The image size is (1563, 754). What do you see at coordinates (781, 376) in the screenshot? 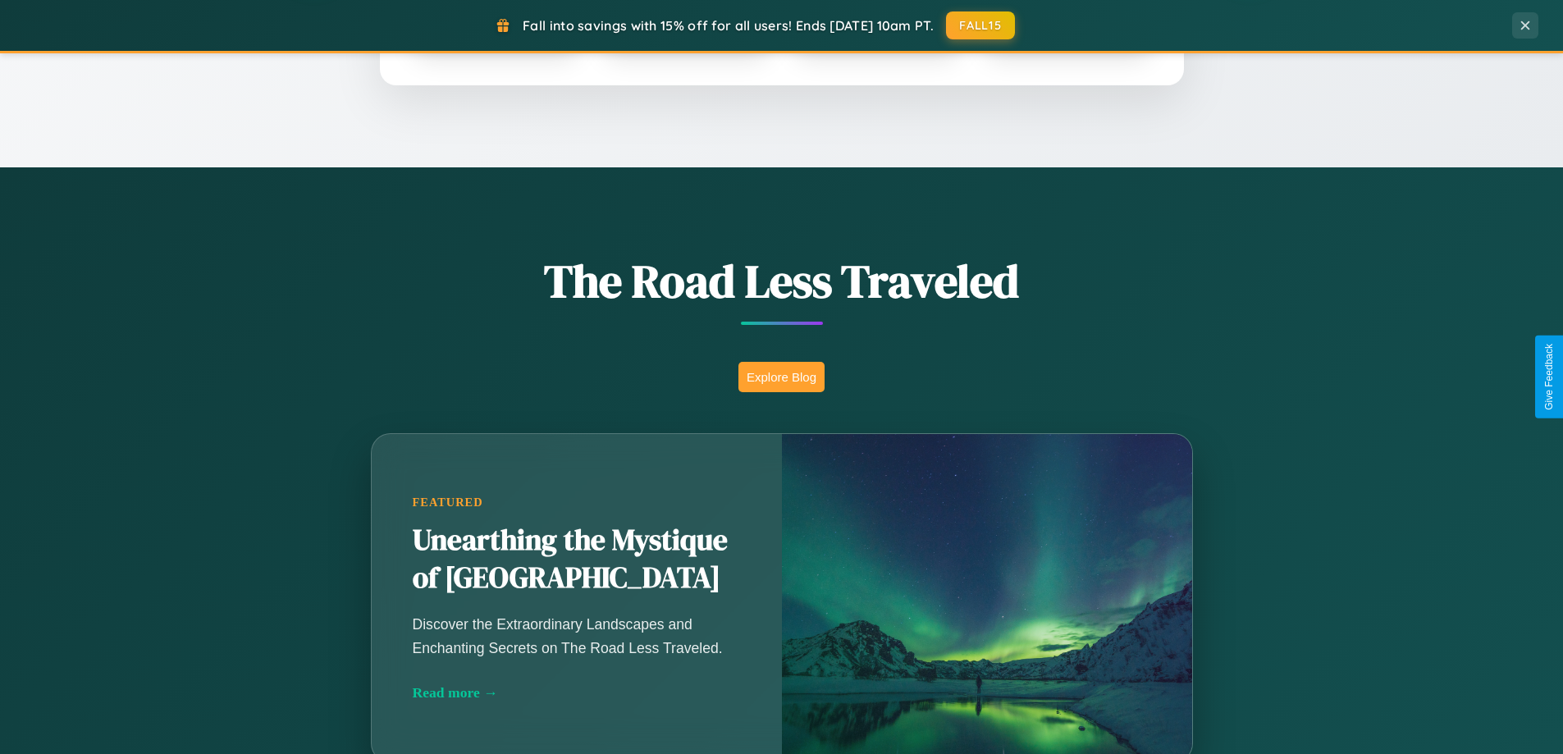
I see `button: Explore Blog` at bounding box center [781, 376].